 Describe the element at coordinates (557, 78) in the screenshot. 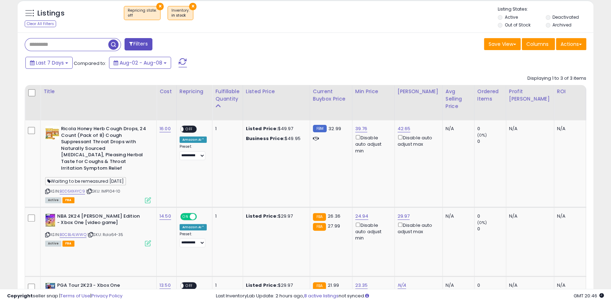

I see `div: Displaying 1 to 3 of 3 items` at that location.